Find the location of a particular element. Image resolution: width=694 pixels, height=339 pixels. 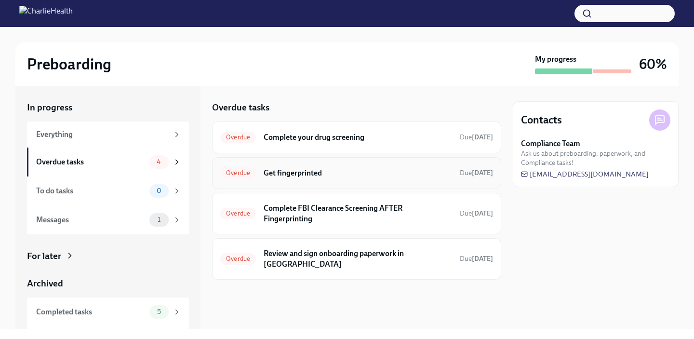

a: Messages1 is located at coordinates (108, 220).